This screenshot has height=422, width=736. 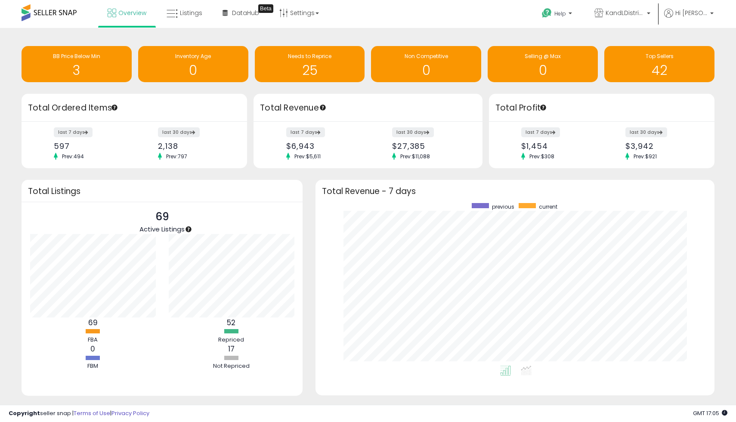 What do you see at coordinates (543, 56) in the screenshot?
I see `span: Selling @ Max` at bounding box center [543, 56].